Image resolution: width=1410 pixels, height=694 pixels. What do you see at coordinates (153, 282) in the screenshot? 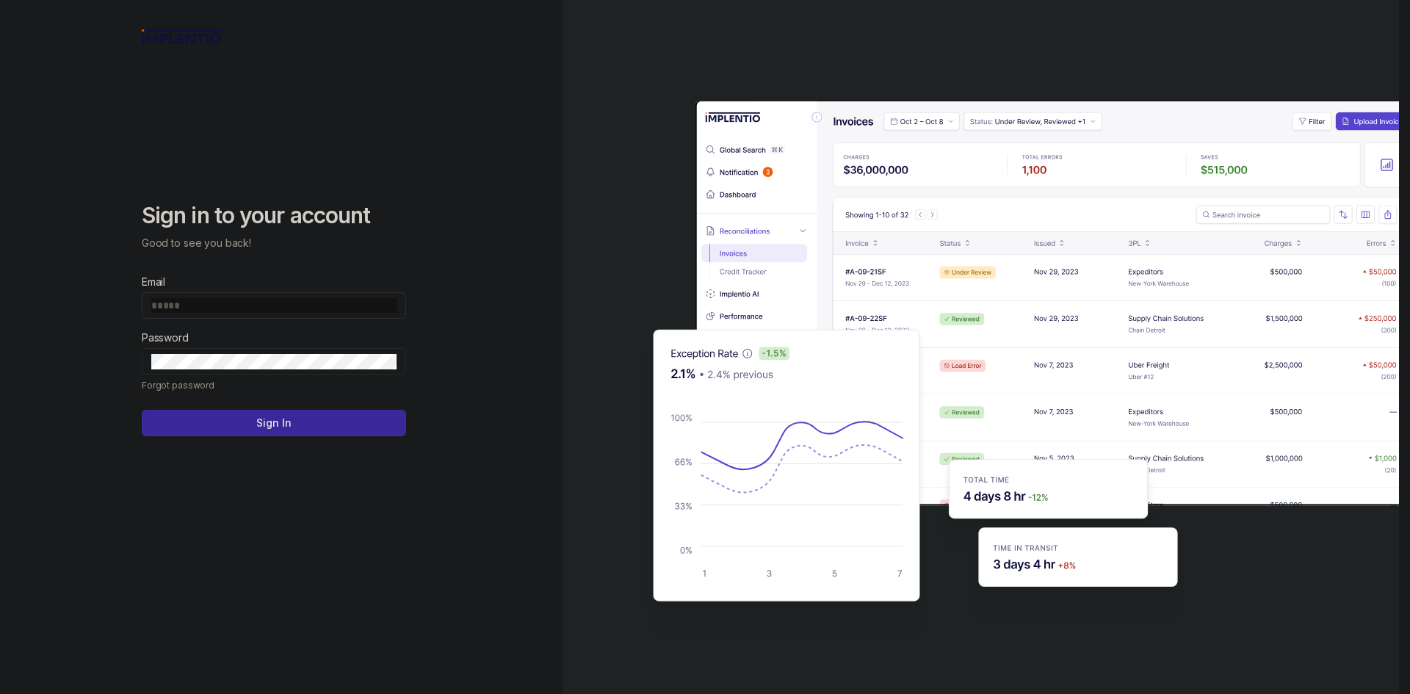
I see `label: Email` at bounding box center [153, 282].